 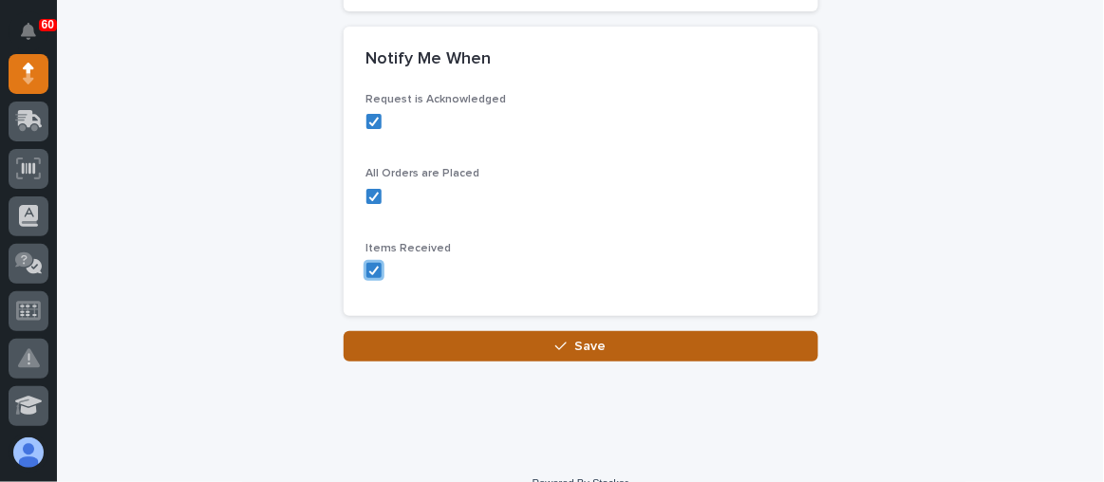 What do you see at coordinates (423, 174) in the screenshot?
I see `span: All Orders are Placed` at bounding box center [423, 174].